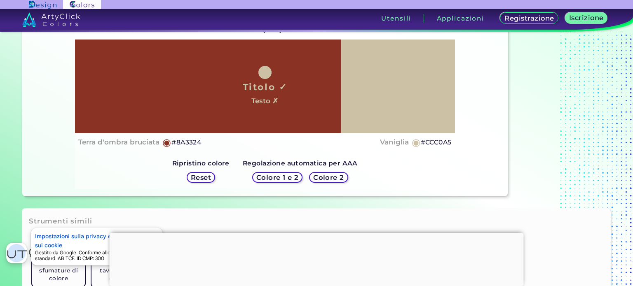  Describe the element at coordinates (396, 18) in the screenshot. I see `font: Utensili` at that location.